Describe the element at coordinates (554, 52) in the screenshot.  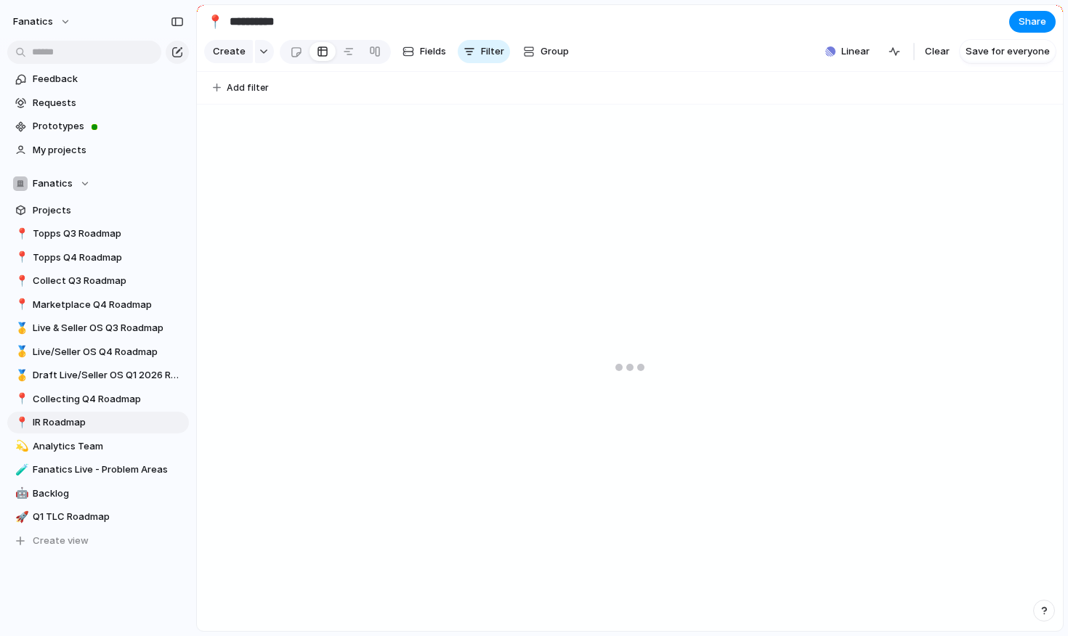
I see `span: Group` at that location.